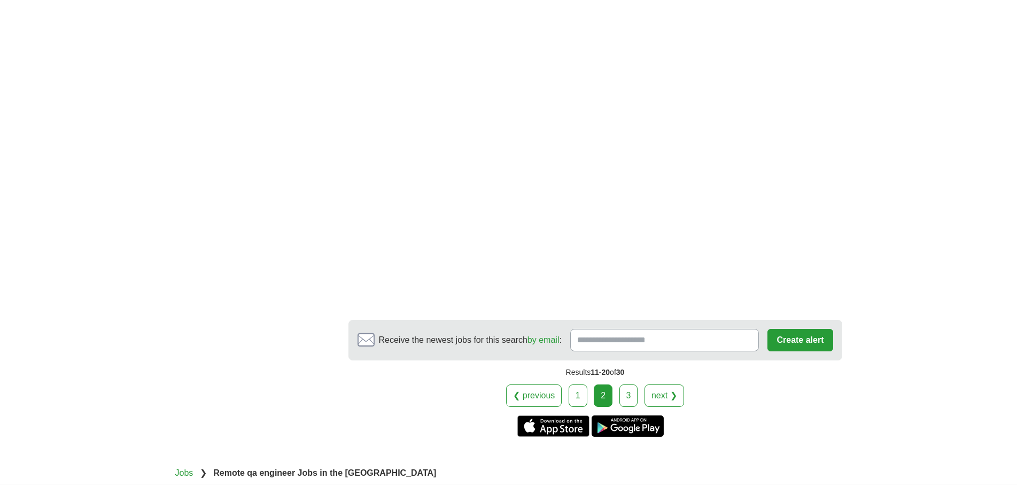 This screenshot has height=495, width=1017. Describe the element at coordinates (595, 372) in the screenshot. I see `div: Results of` at that location.